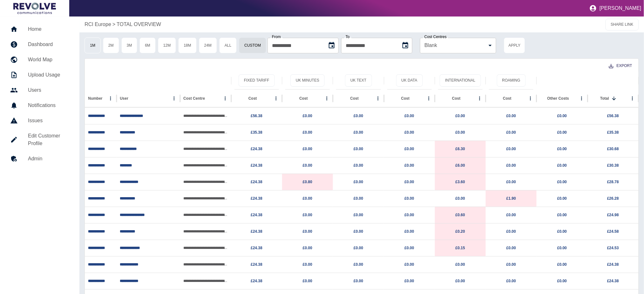  What do you see at coordinates (460, 182) in the screenshot?
I see `a: £3.60` at bounding box center [460, 182].